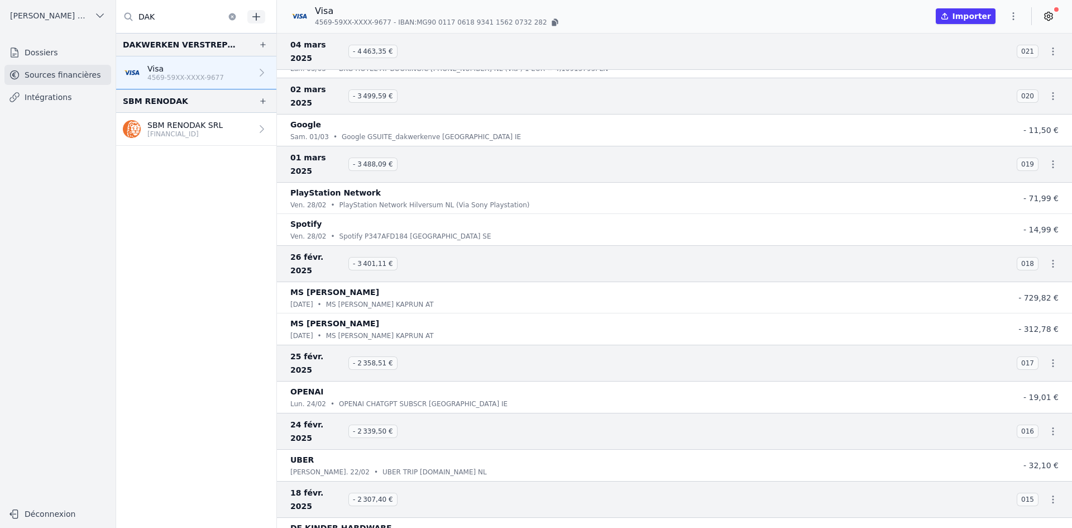 The height and width of the screenshot is (528, 1072). What do you see at coordinates (1027, 499) in the screenshot?
I see `span: 015` at bounding box center [1027, 499].